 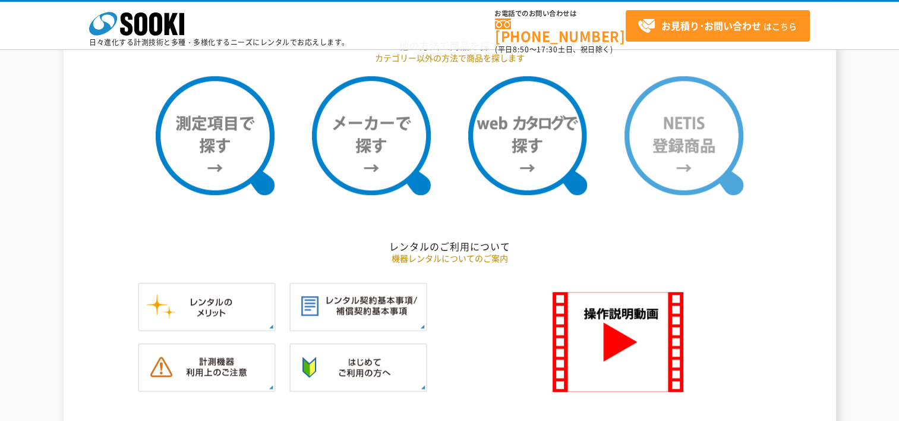 I want to click on img: SOOKI 操作説明動画, so click(x=618, y=342).